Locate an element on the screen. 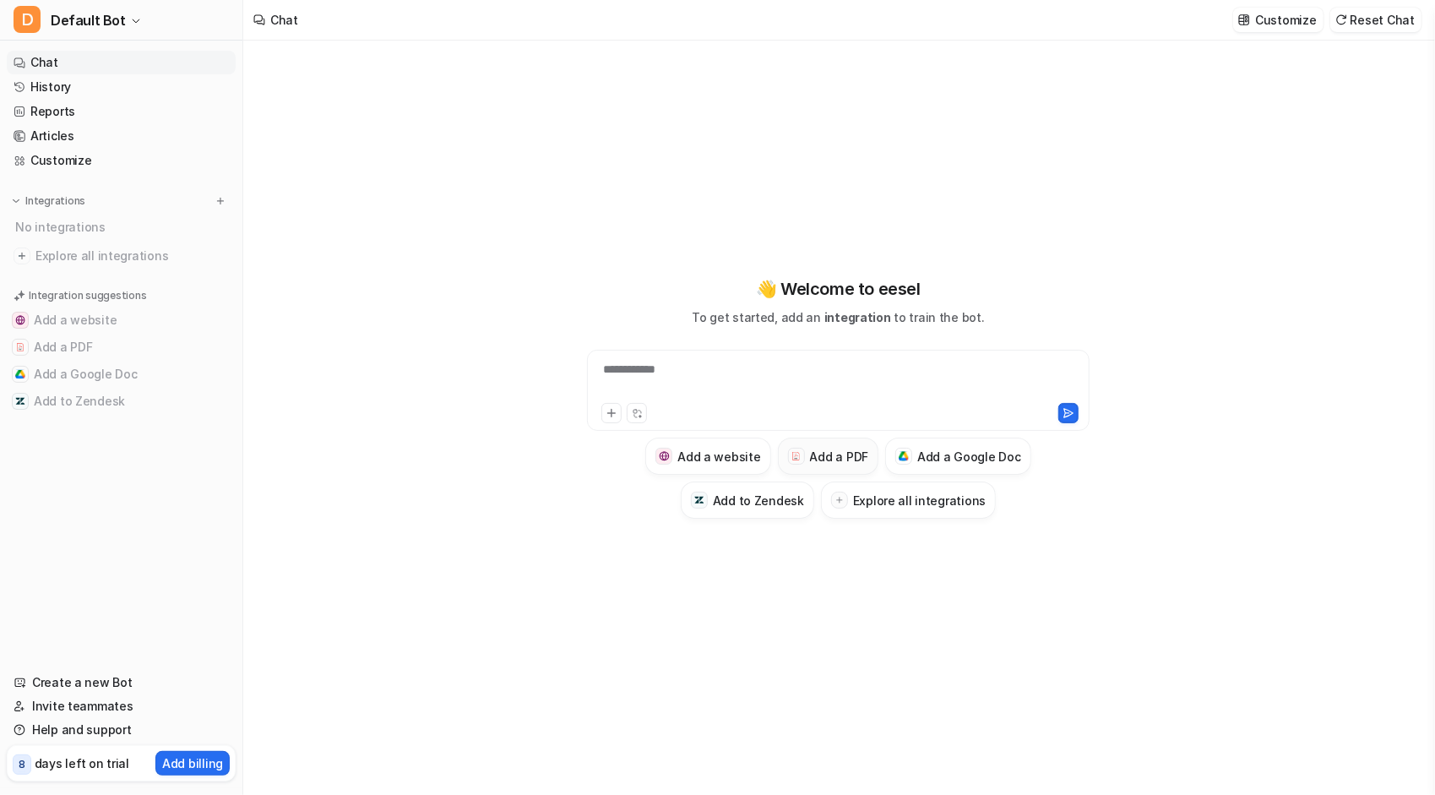 The image size is (1435, 795). h3: Add a website is located at coordinates (719, 456).